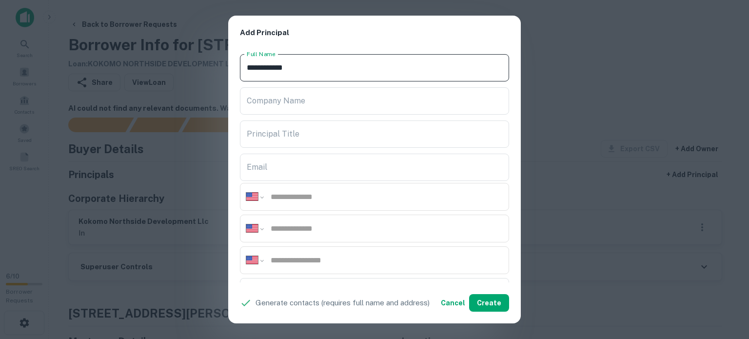  What do you see at coordinates (261, 54) in the screenshot?
I see `label: Full Name` at bounding box center [261, 54].